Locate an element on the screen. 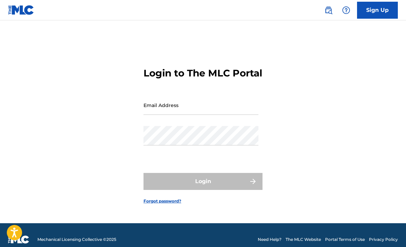 This screenshot has width=406, height=247. h3: Login to The MLC Portal is located at coordinates (202, 73).